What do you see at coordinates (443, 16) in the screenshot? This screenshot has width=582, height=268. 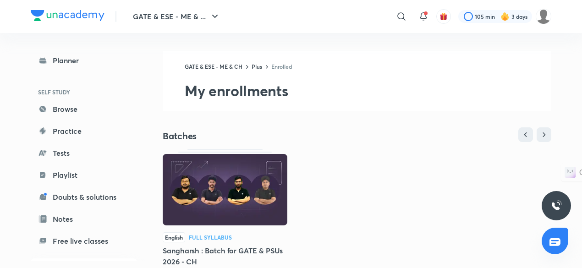 I see `button: avatar` at bounding box center [443, 16].